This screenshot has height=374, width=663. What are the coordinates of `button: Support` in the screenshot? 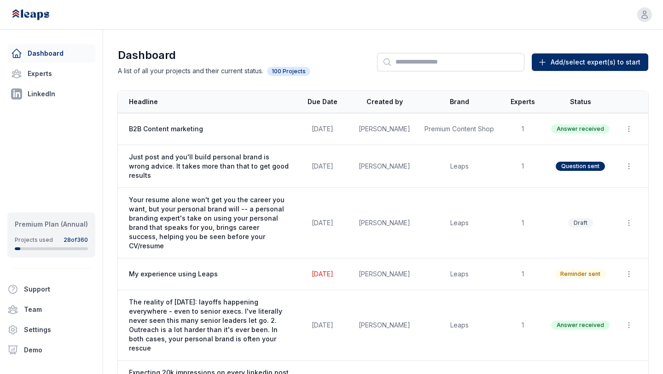 It's located at (47, 289).